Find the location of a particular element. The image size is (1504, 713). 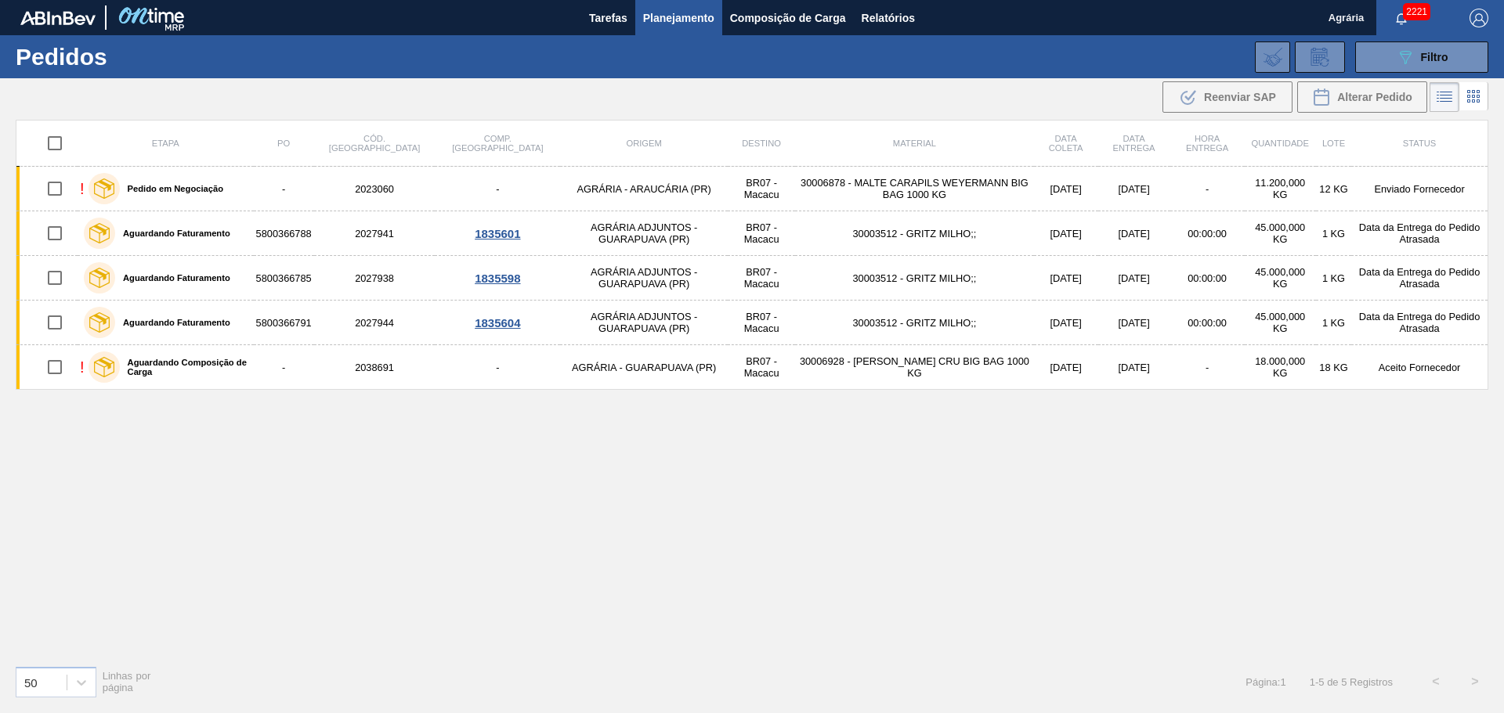

td: 30006878 - MALTE CARAPILS WEYERMANN BIG BAG 1000 KG is located at coordinates (914, 189).